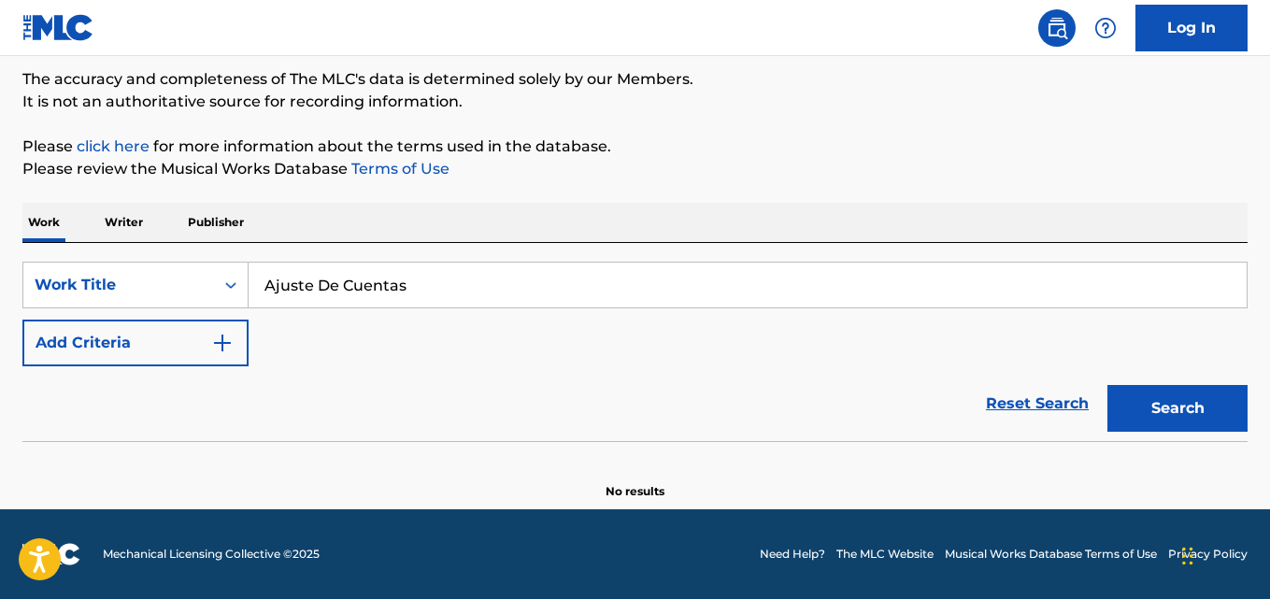  Describe the element at coordinates (211, 554) in the screenshot. I see `span: Mechanical Licensing Collective © 2025` at that location.